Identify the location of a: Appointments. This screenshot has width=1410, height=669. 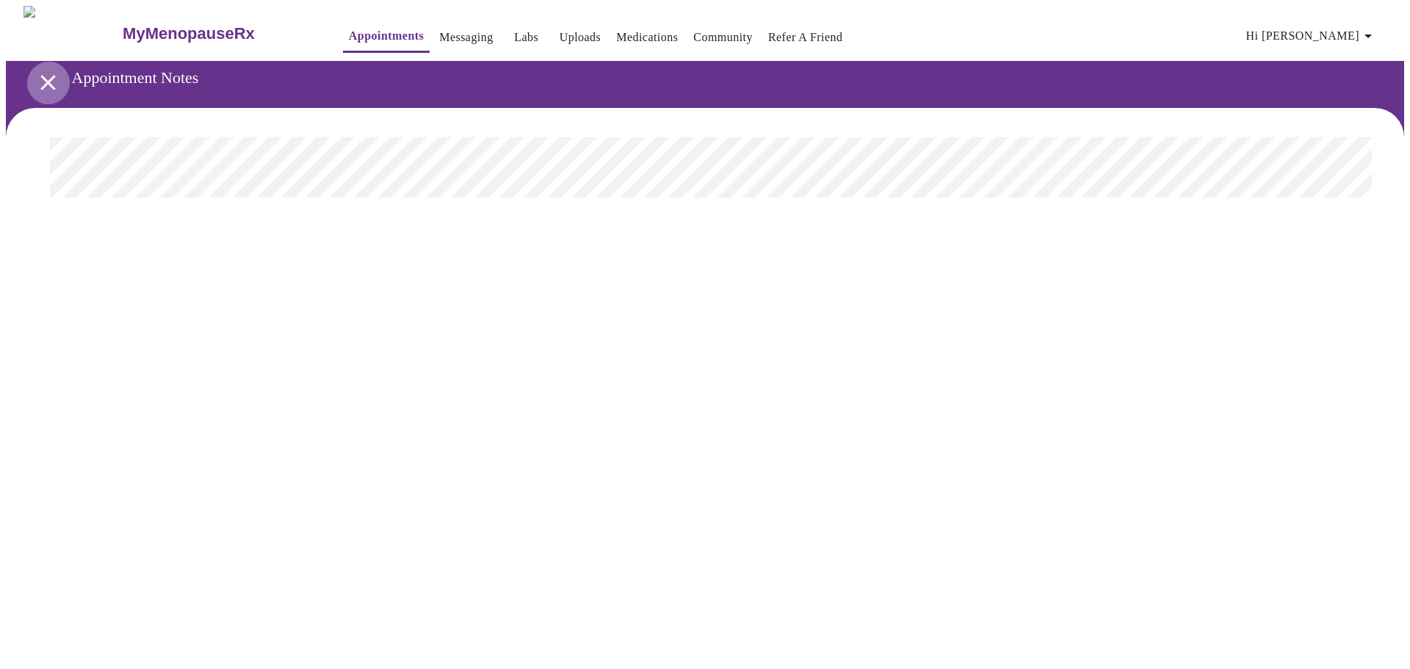
(386, 36).